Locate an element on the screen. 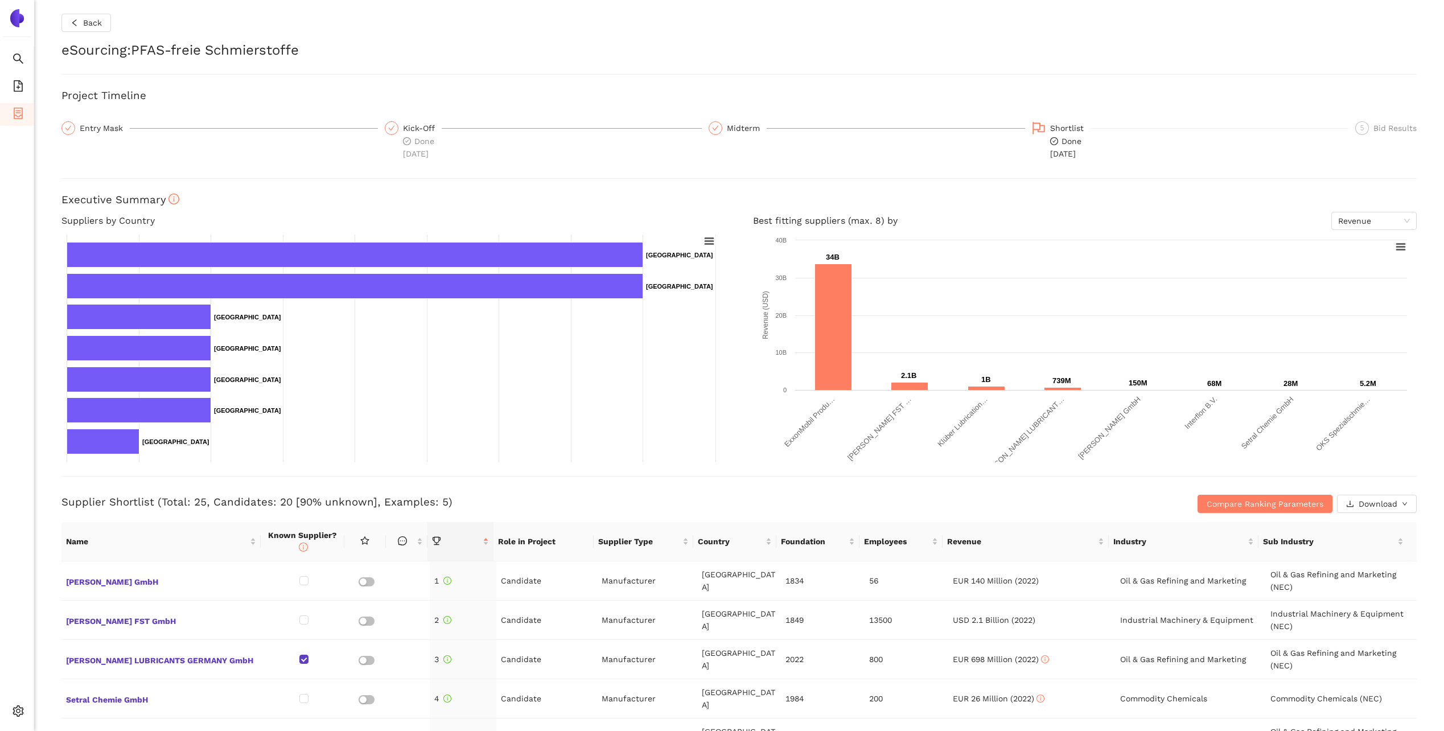 This screenshot has height=731, width=1444. span: trophy is located at coordinates (437, 541).